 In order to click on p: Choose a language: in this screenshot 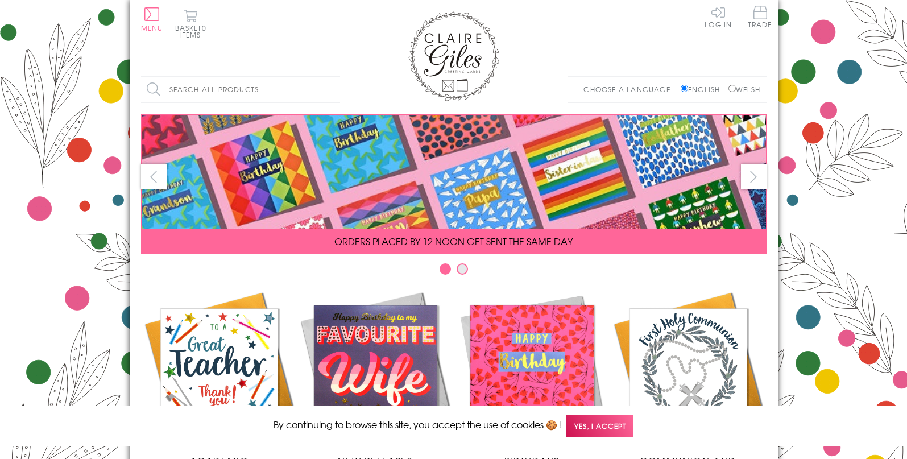, I will do `click(630, 89)`.